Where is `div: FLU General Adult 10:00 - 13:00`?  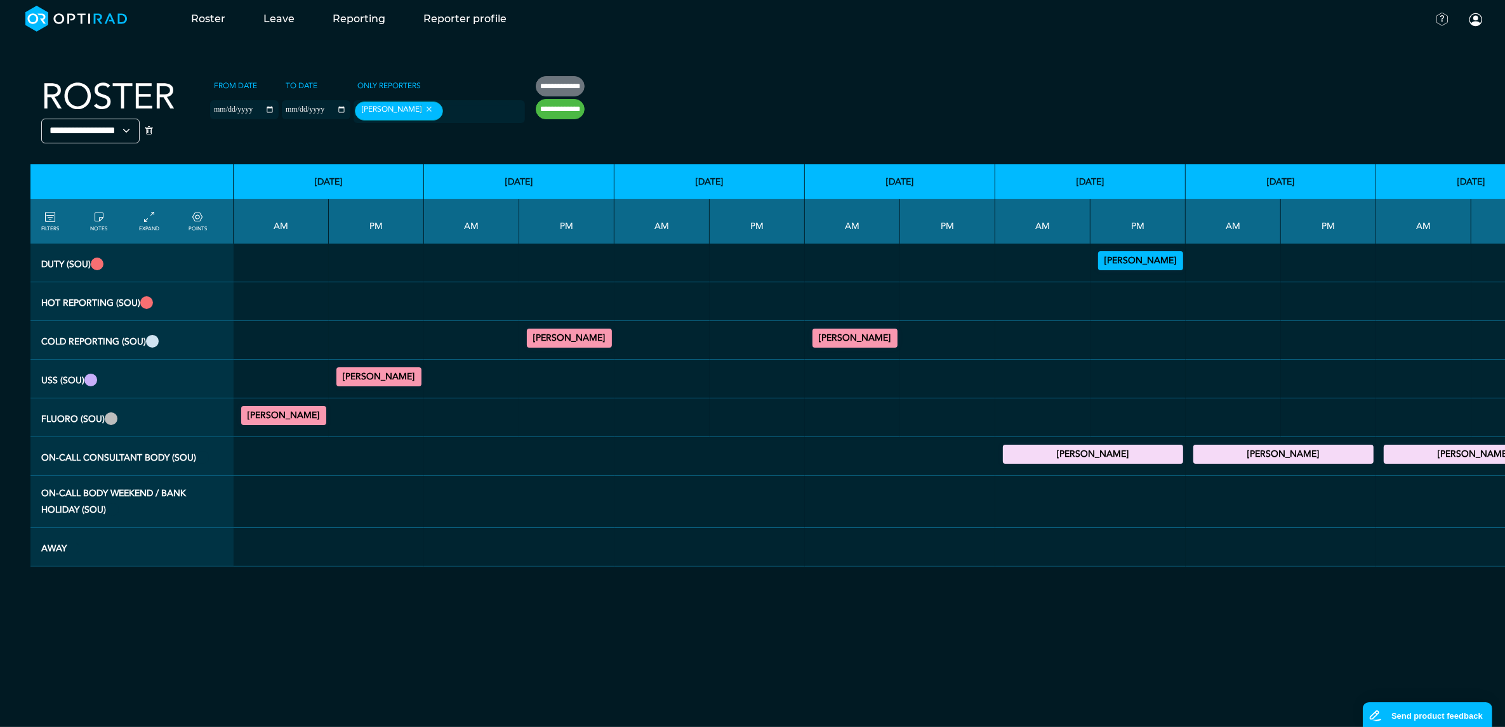
div: FLU General Adult 10:00 - 13:00 is located at coordinates (284, 416).